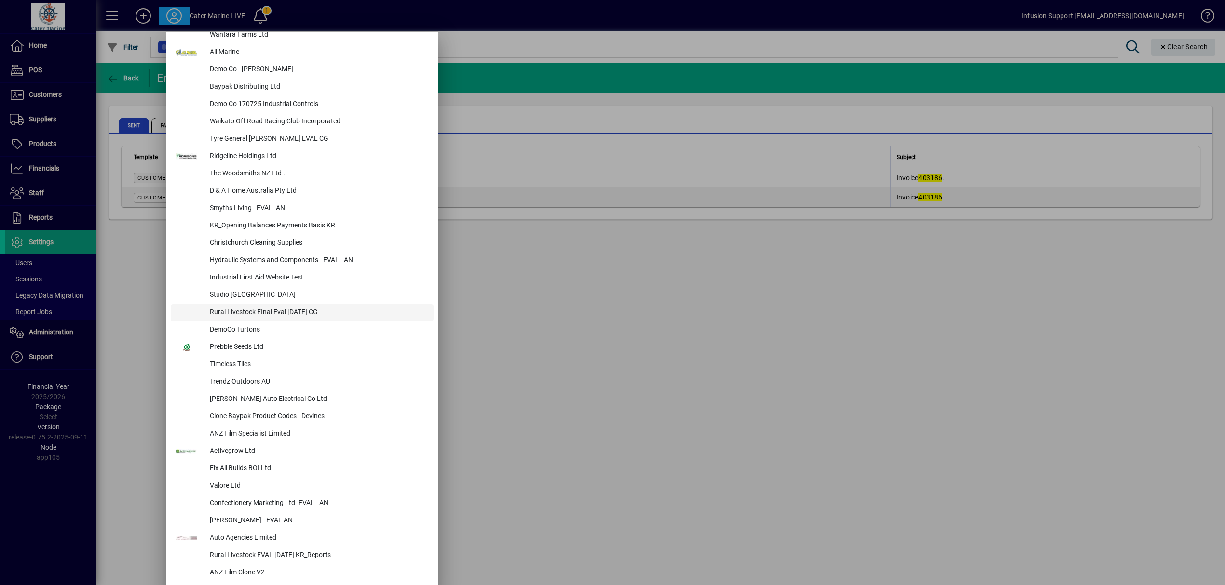 This screenshot has height=585, width=1225. I want to click on div: D & A Home Australia Pty Ltd, so click(318, 191).